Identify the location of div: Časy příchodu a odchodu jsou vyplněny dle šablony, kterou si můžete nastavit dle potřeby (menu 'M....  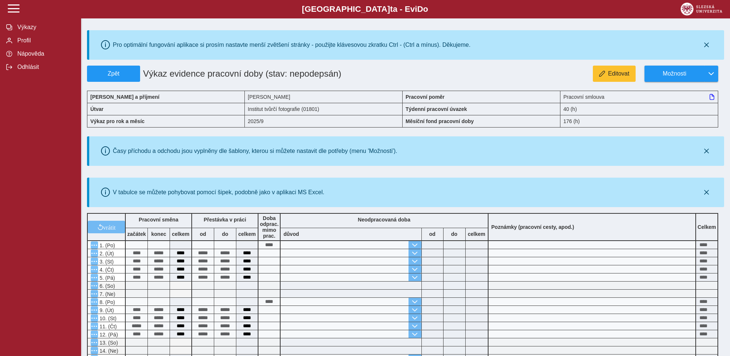
(255, 151).